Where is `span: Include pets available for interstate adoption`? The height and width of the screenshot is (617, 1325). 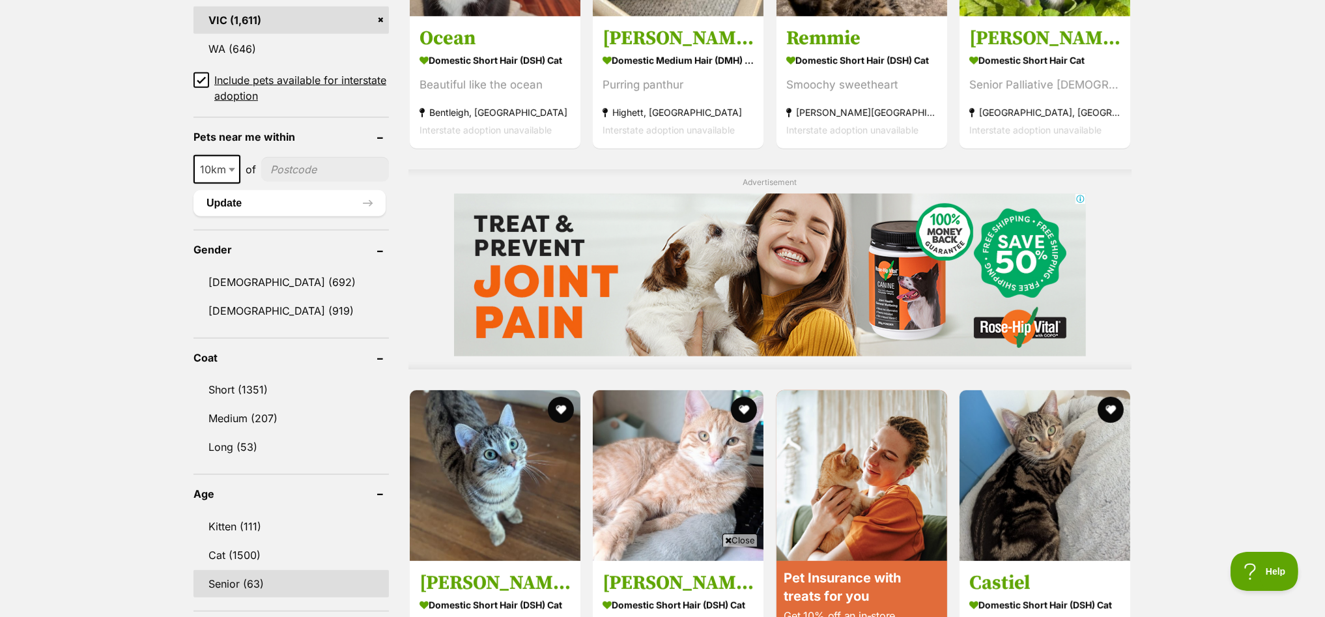 span: Include pets available for interstate adoption is located at coordinates (302, 88).